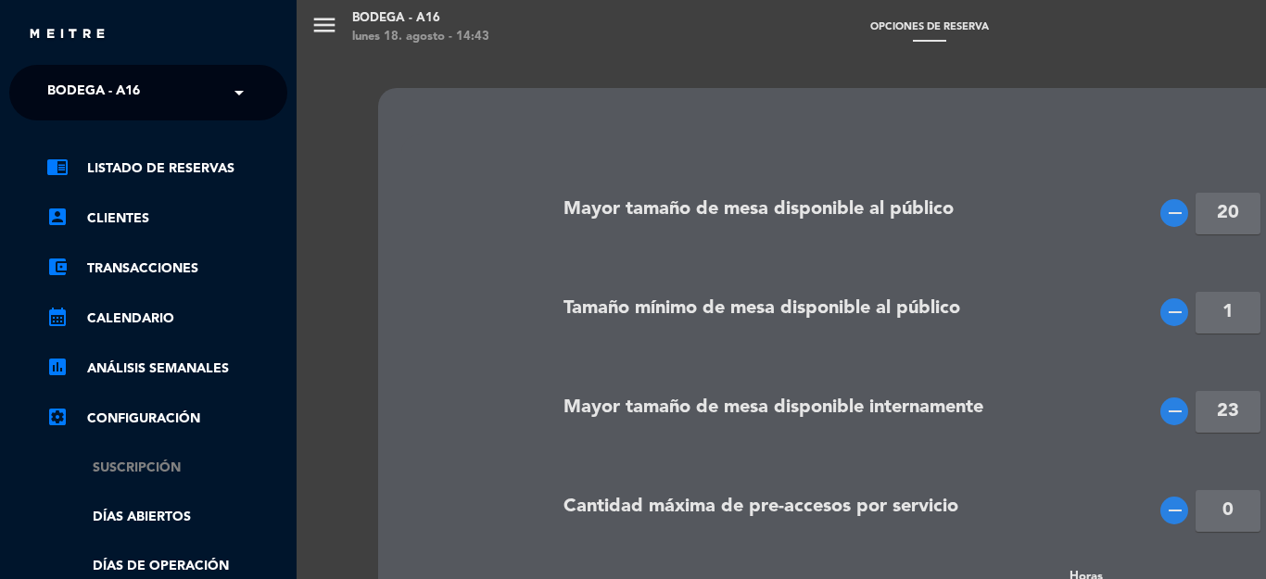 This screenshot has height=579, width=1266. What do you see at coordinates (167, 169) in the screenshot?
I see `a: chrome_reader_modeListado de Reservas` at bounding box center [167, 169].